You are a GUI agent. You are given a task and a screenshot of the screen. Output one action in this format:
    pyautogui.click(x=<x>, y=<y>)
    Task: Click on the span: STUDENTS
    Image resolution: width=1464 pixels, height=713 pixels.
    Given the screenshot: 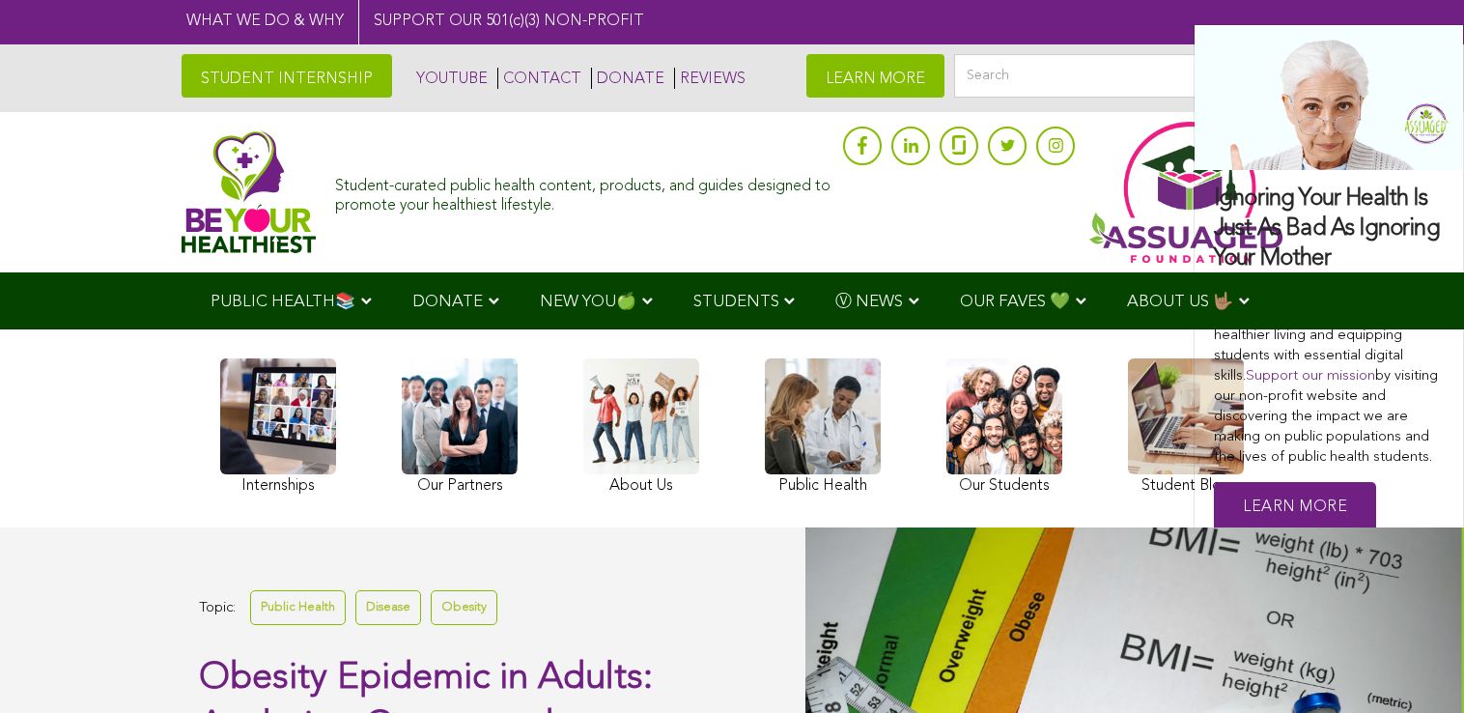 What is the action you would take?
    pyautogui.click(x=736, y=301)
    